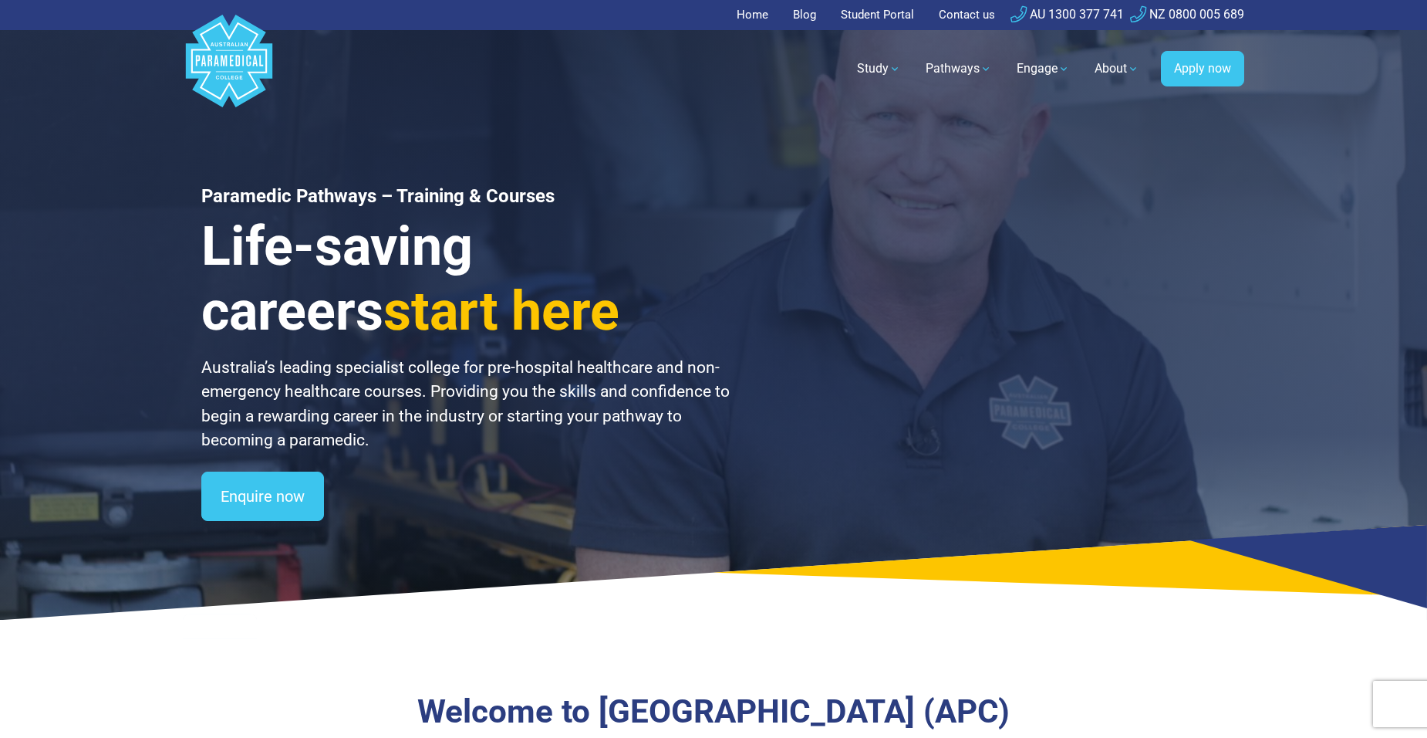  What do you see at coordinates (501, 311) in the screenshot?
I see `span: start here` at bounding box center [501, 311].